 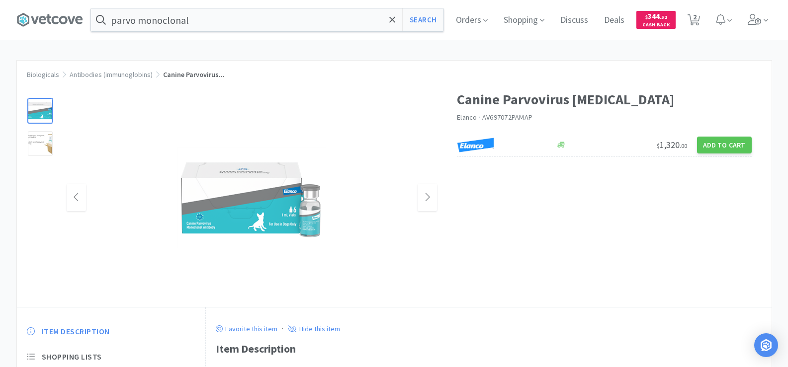 What do you see at coordinates (683, 146) in the screenshot?
I see `span: . 00` at bounding box center [683, 146].